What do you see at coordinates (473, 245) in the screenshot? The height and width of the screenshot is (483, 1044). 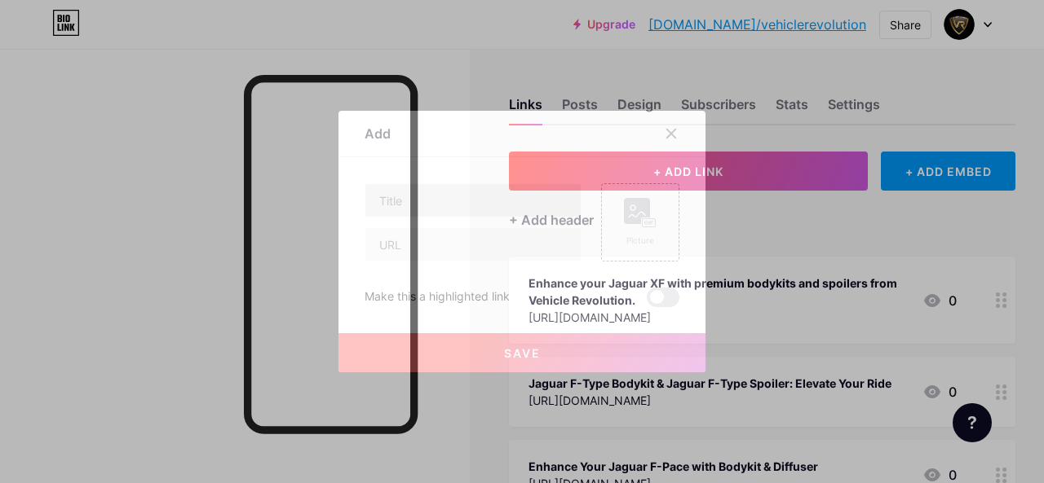 I see `input: URL` at bounding box center [473, 245].